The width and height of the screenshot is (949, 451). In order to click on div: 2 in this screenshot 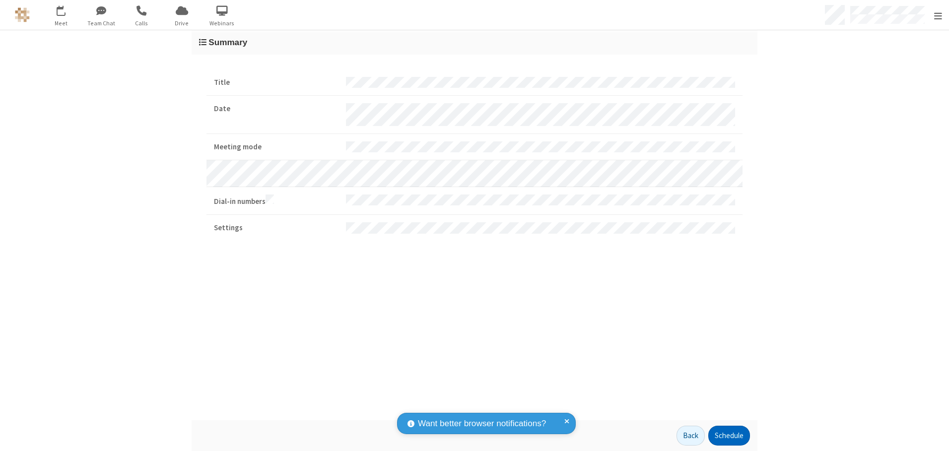, I will do `click(67, 9)`.